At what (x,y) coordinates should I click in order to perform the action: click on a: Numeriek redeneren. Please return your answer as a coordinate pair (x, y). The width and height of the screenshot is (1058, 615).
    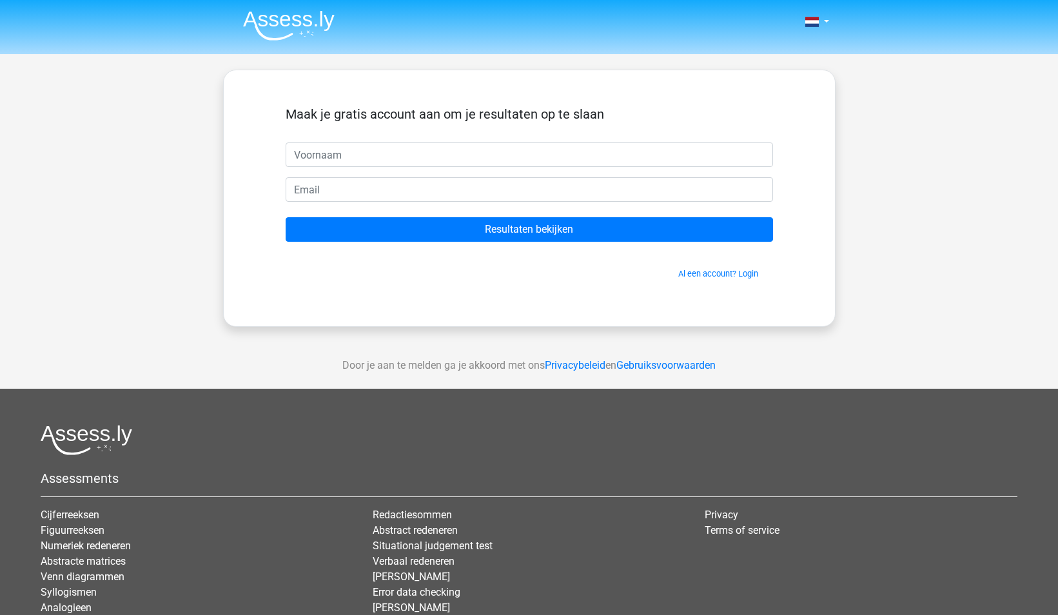
    Looking at the image, I should click on (86, 545).